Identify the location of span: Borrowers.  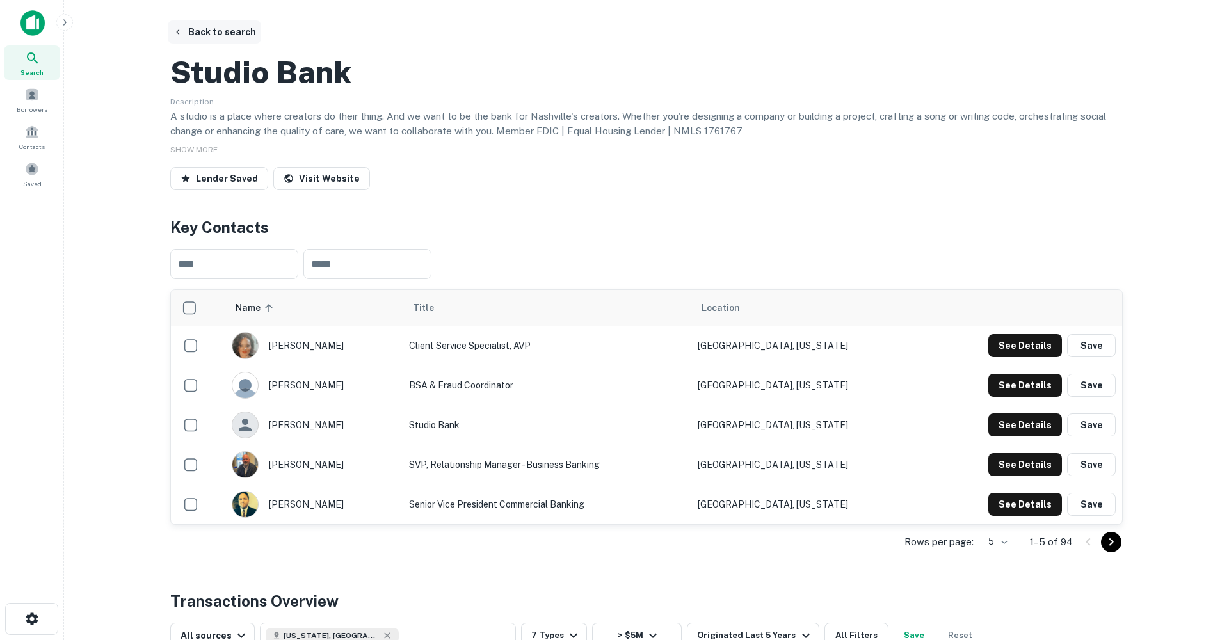
(32, 109).